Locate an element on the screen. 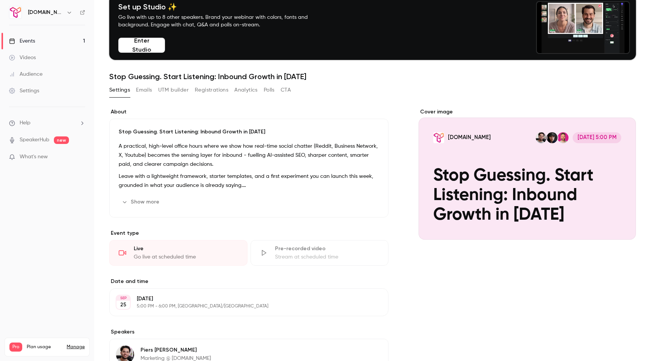 The image size is (651, 361). label: Speakers is located at coordinates (249, 332).